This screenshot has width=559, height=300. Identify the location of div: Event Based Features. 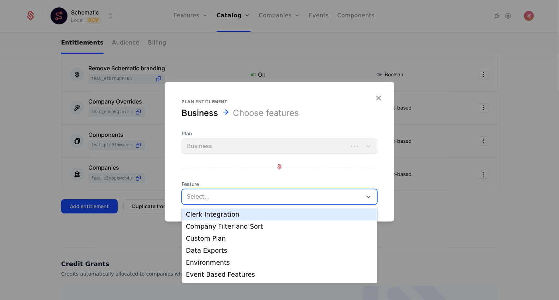
(280, 275).